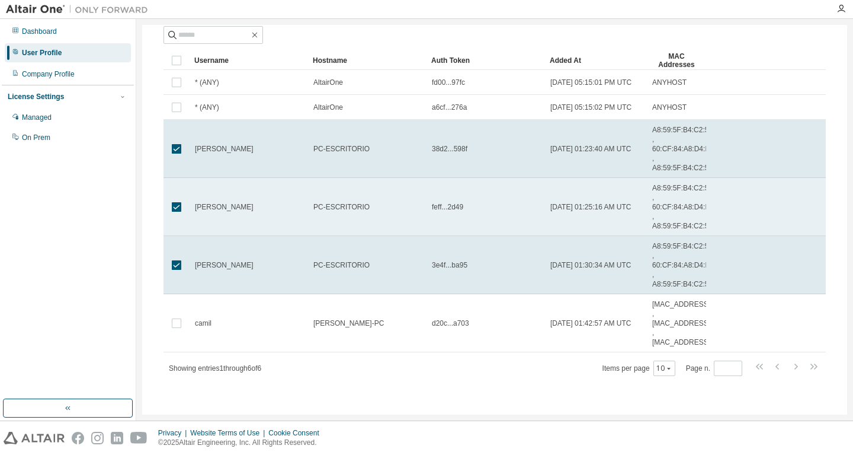 This screenshot has height=455, width=853. What do you see at coordinates (664, 368) in the screenshot?
I see `button: 10` at bounding box center [664, 368].